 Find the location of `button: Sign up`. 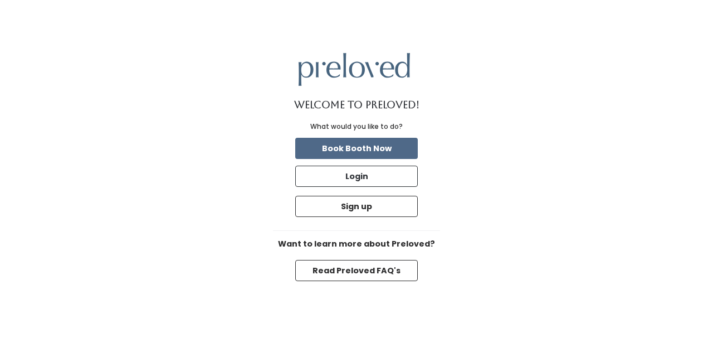

button: Sign up is located at coordinates (357, 206).